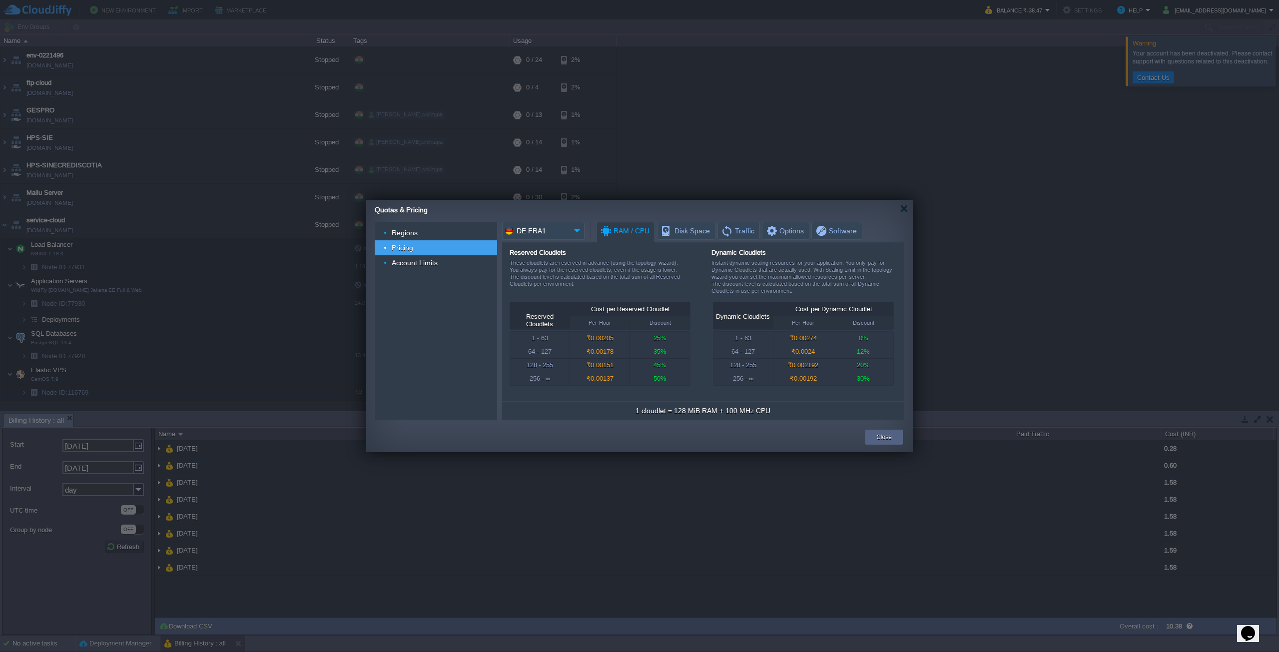 This screenshot has width=1279, height=652. Describe the element at coordinates (803, 352) in the screenshot. I see `div: ₹0.0024` at that location.